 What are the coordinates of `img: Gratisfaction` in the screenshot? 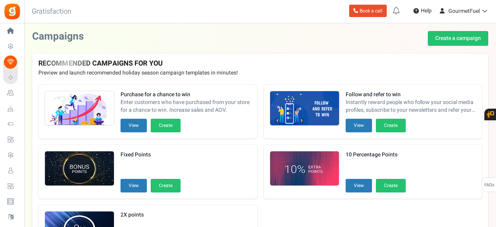 It's located at (12, 11).